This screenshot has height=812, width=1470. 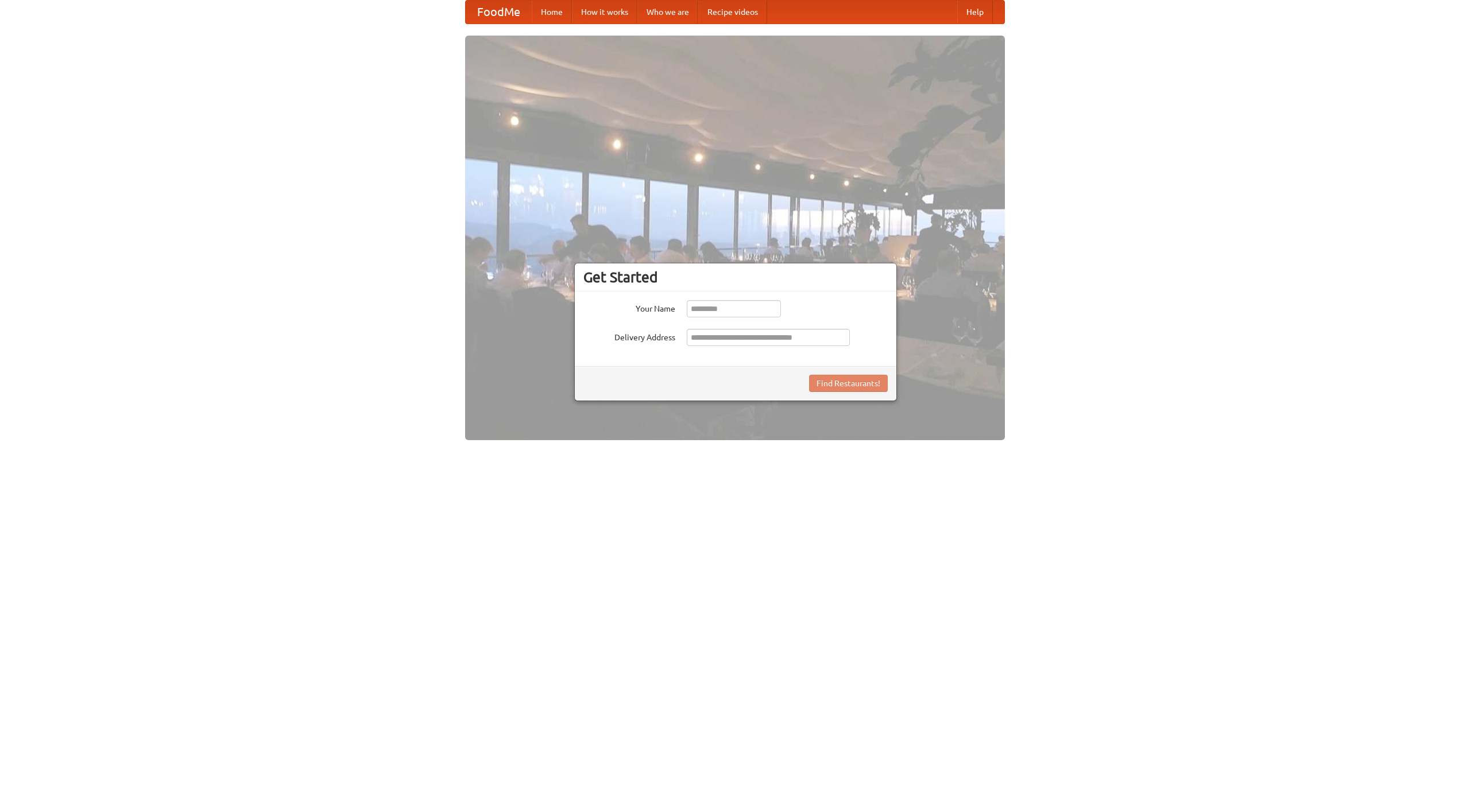 What do you see at coordinates (605, 12) in the screenshot?
I see `a: How it works` at bounding box center [605, 12].